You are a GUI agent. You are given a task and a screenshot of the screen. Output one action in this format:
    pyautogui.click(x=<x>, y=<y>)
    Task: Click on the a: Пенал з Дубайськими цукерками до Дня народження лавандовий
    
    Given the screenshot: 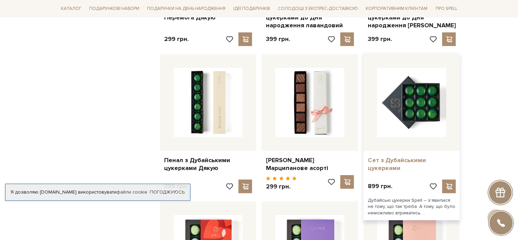 What is the action you would take?
    pyautogui.click(x=310, y=18)
    